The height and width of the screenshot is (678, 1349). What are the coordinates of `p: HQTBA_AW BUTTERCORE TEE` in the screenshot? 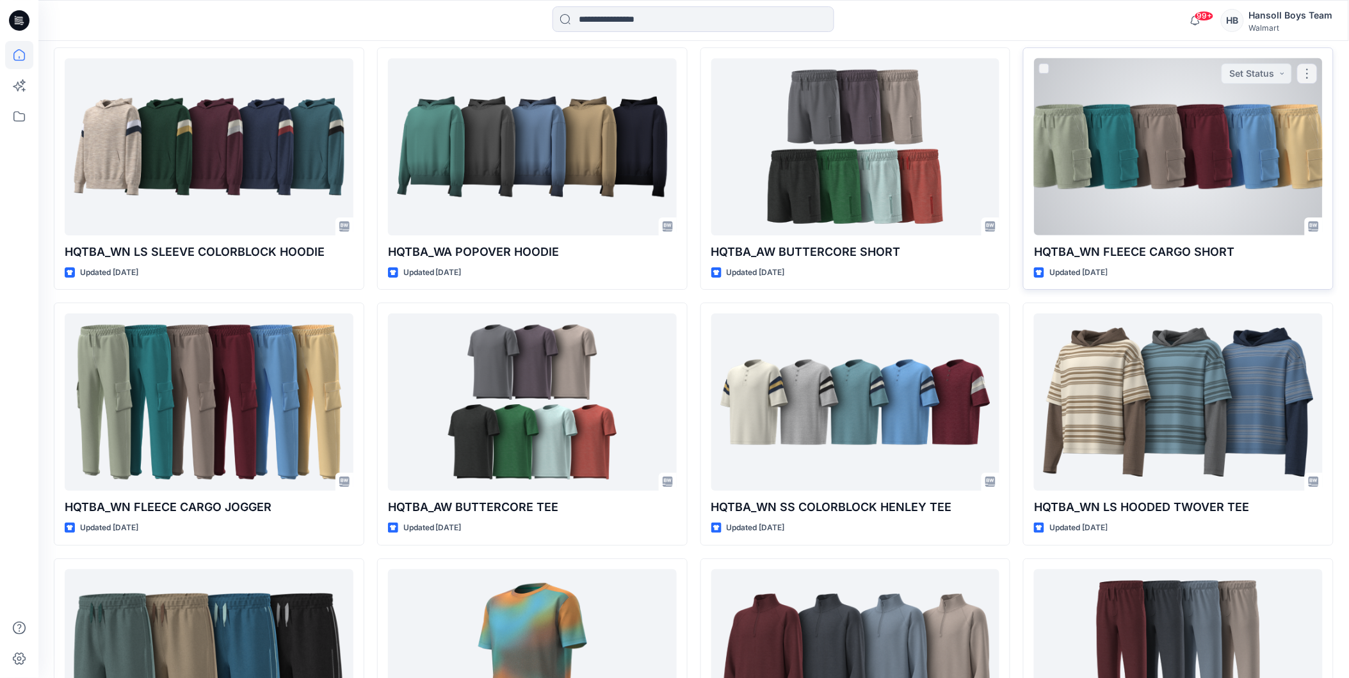 It's located at (532, 508).